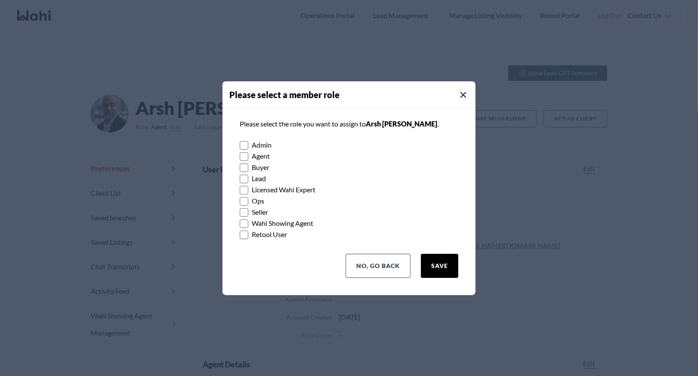 This screenshot has height=376, width=698. I want to click on label: Ops, so click(349, 201).